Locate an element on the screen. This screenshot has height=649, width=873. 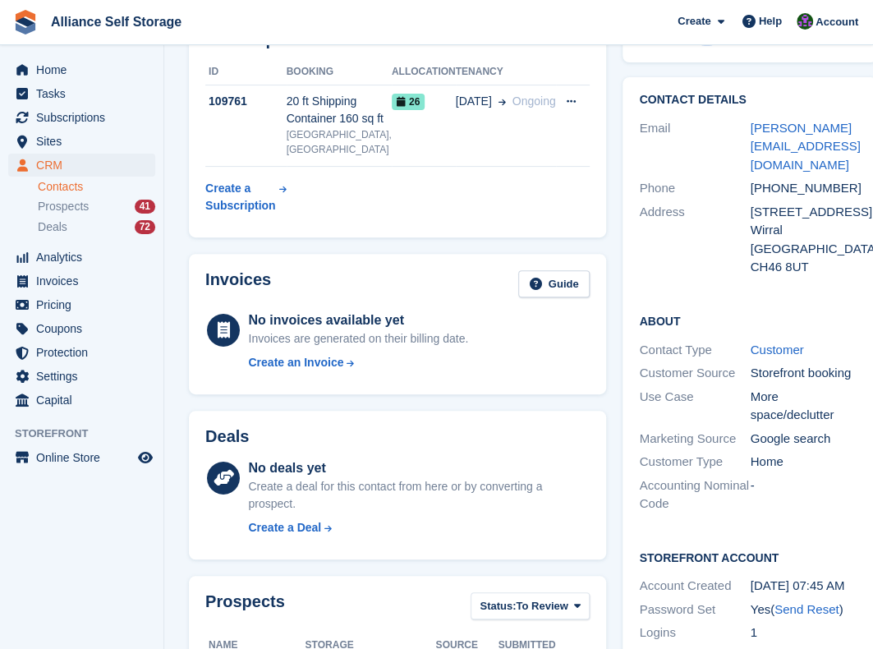
a: Create a Subscription is located at coordinates (246, 197).